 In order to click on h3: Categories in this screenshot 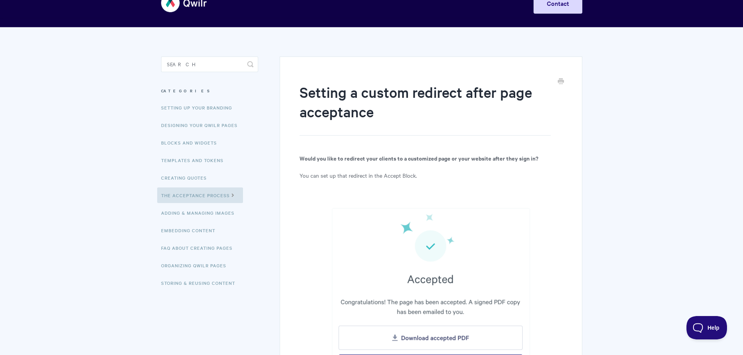, I will do `click(209, 91)`.